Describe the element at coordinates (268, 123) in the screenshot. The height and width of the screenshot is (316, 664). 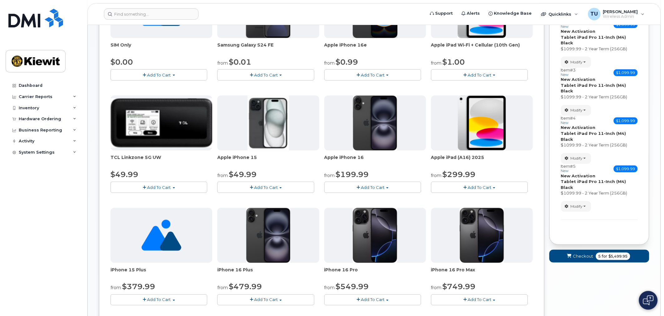
I see `img: iphone15.jpg` at that location.